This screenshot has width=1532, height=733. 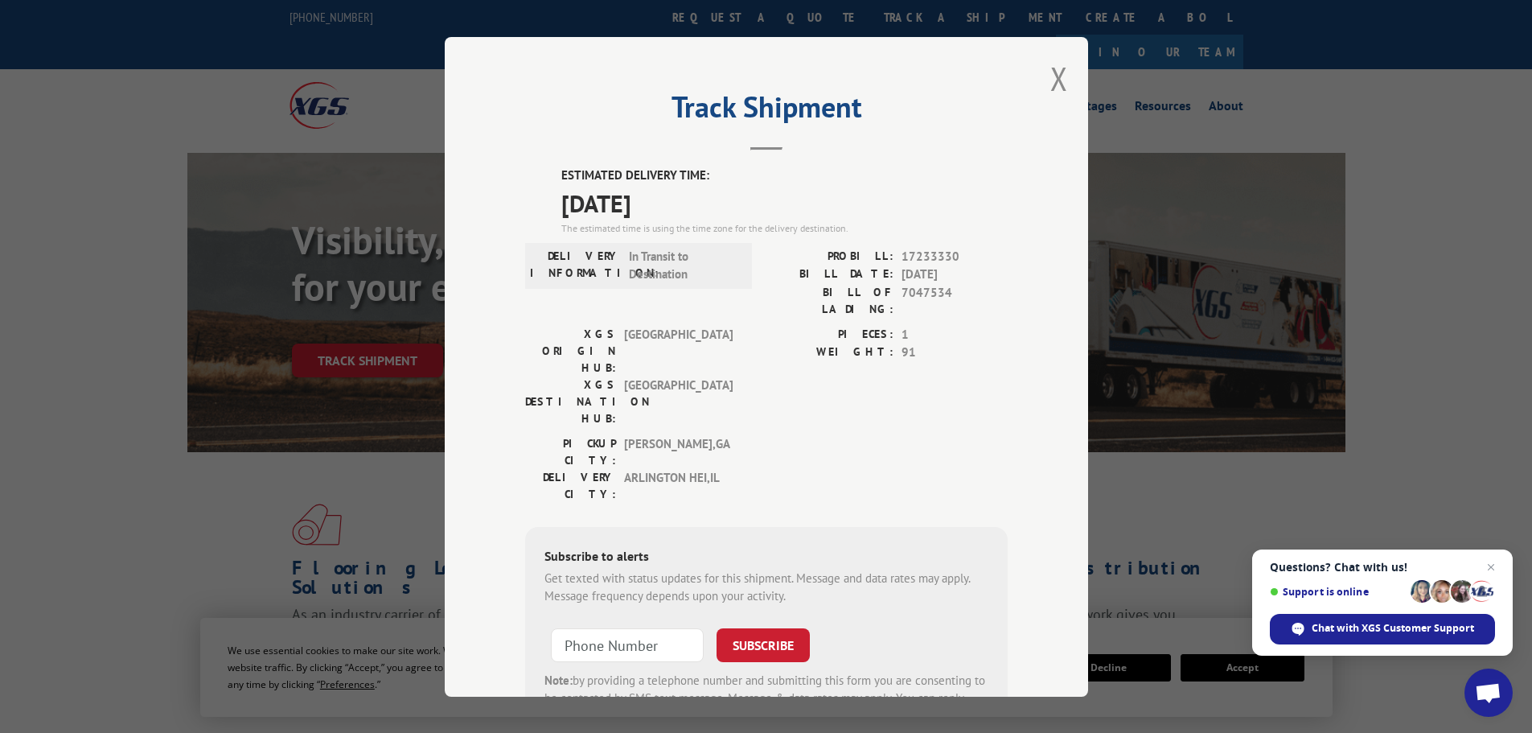 I want to click on label: PROBILL:, so click(x=830, y=256).